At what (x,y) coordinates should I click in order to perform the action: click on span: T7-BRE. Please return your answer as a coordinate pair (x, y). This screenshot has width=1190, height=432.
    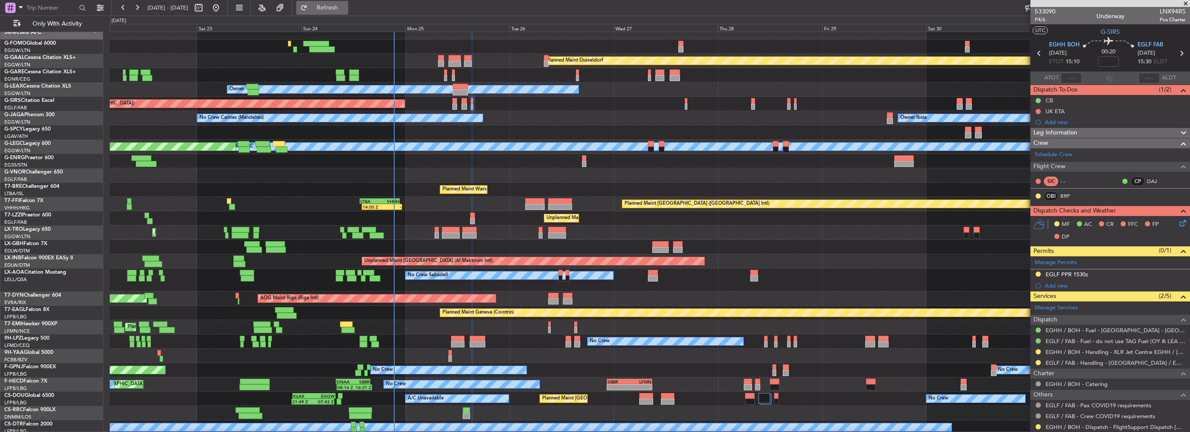
    Looking at the image, I should click on (13, 186).